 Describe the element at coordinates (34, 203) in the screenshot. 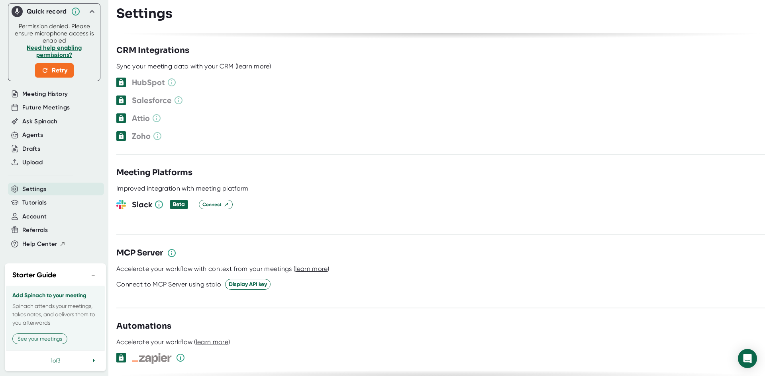

I see `span: Tutorials` at that location.